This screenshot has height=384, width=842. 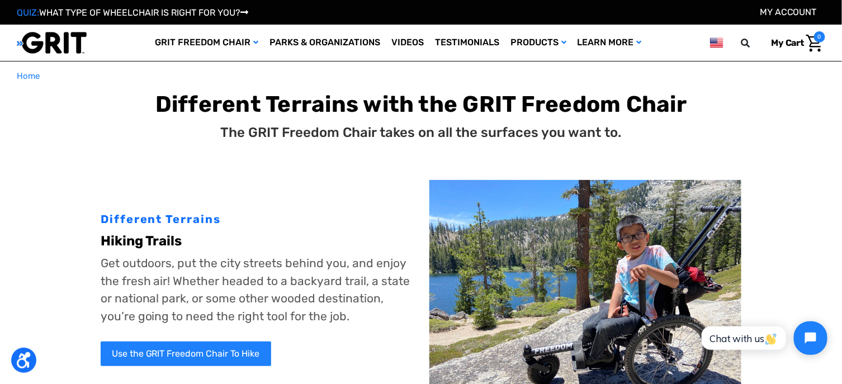 I want to click on img: us.png, so click(x=717, y=43).